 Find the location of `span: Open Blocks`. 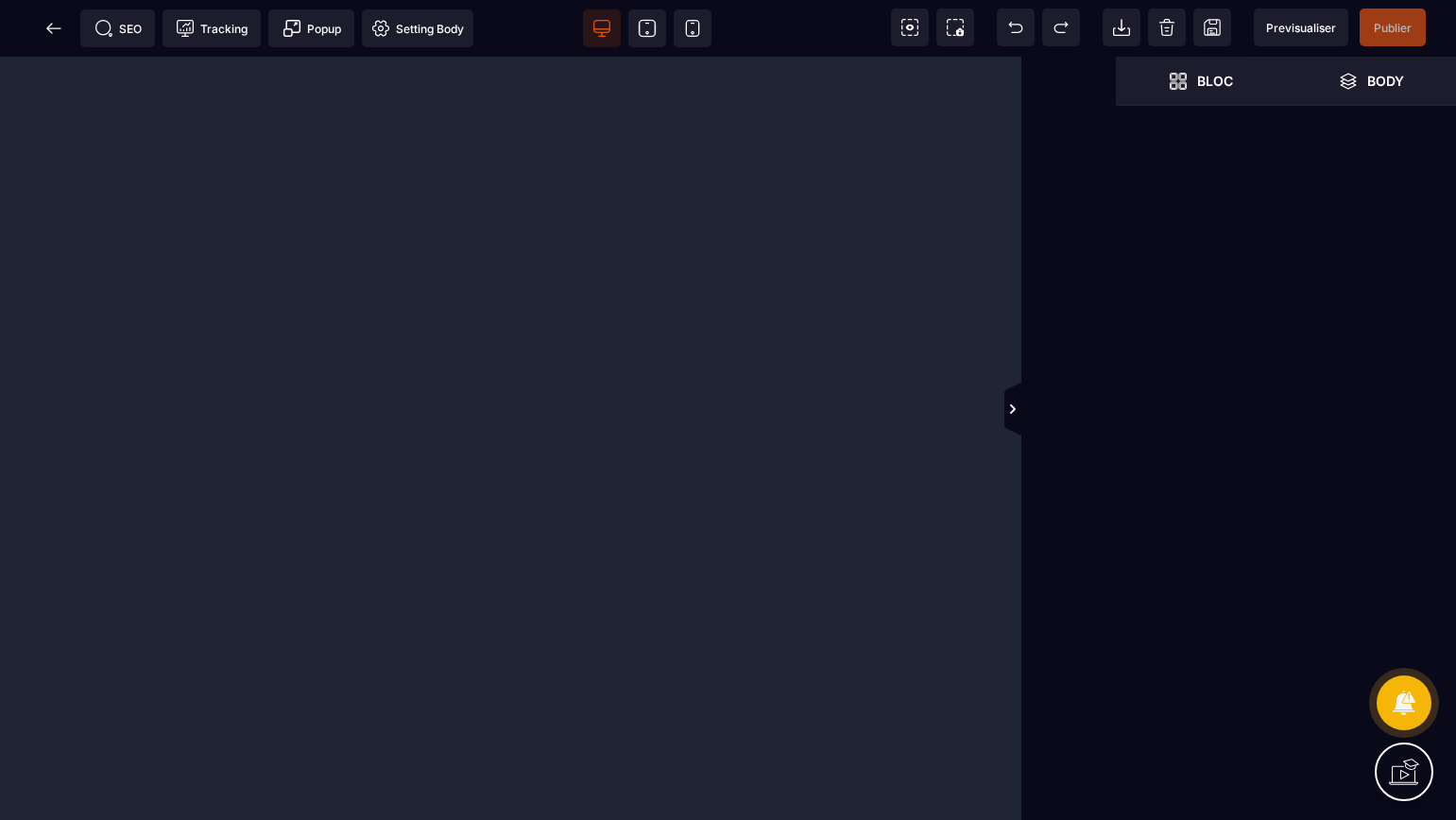

span: Open Blocks is located at coordinates (1201, 81).